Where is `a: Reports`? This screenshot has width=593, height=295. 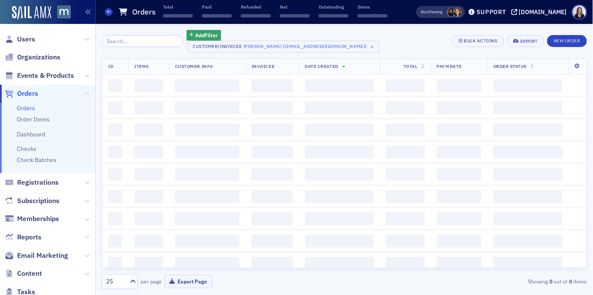
a: Reports is located at coordinates (23, 237).